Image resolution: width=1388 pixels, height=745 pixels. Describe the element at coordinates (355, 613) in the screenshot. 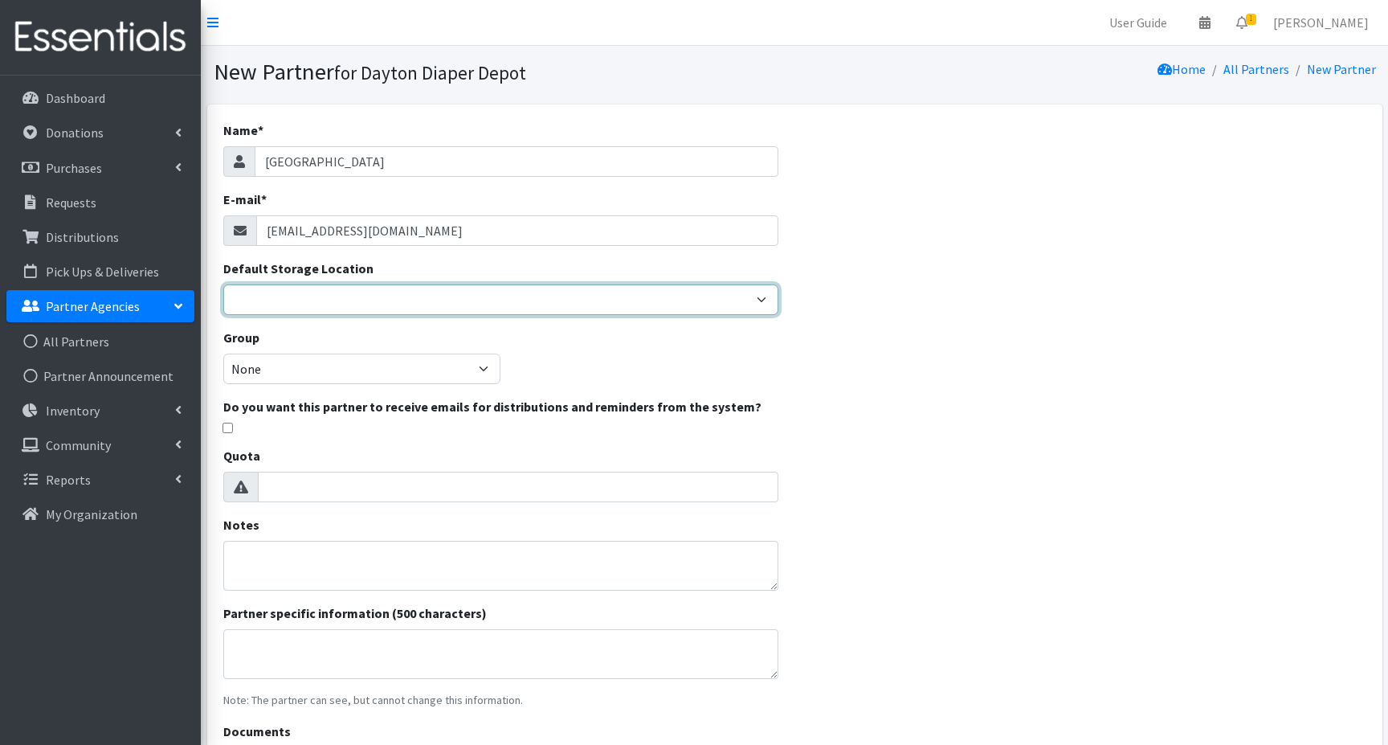

I see `label: Partner specific information (500 characters)` at that location.